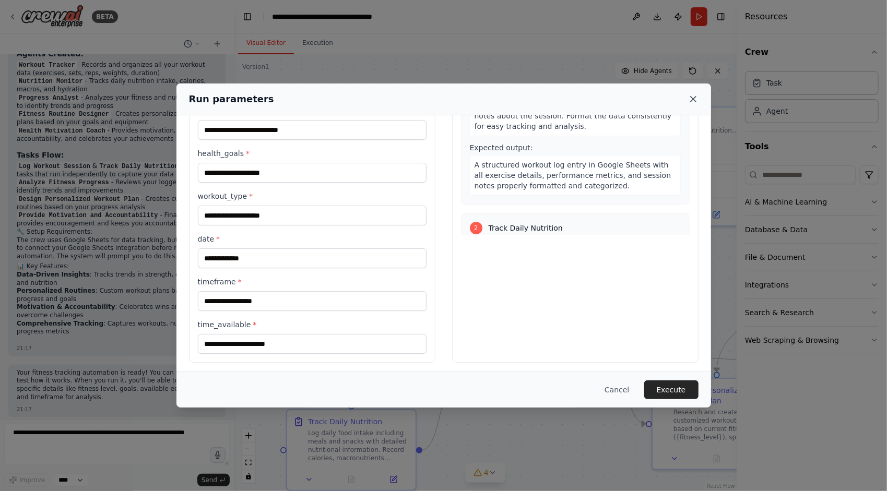 The image size is (887, 491). What do you see at coordinates (672, 390) in the screenshot?
I see `button: Execute` at bounding box center [672, 390].